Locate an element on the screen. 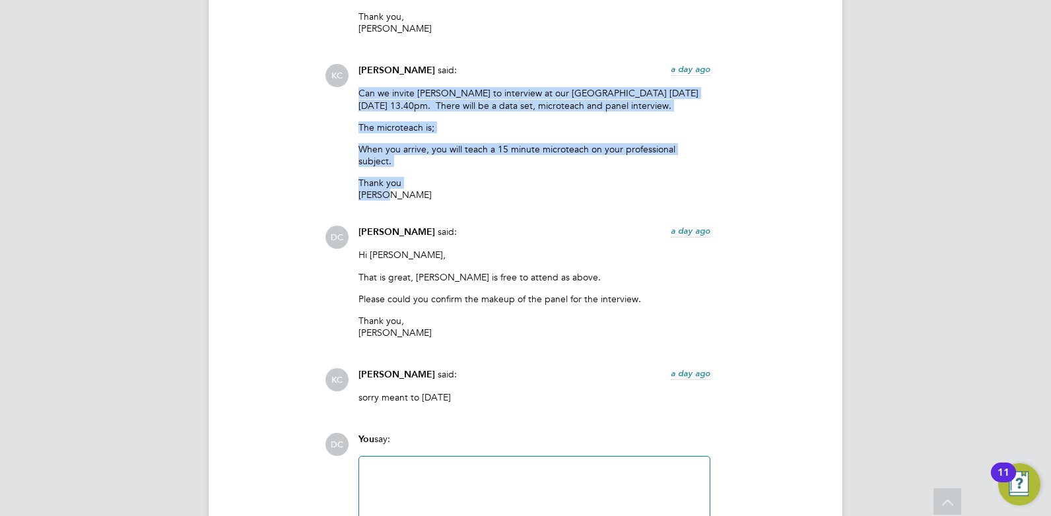 Image resolution: width=1051 pixels, height=516 pixels. p: Please could you confirm the makeup of the panel for the interview. is located at coordinates (534, 299).